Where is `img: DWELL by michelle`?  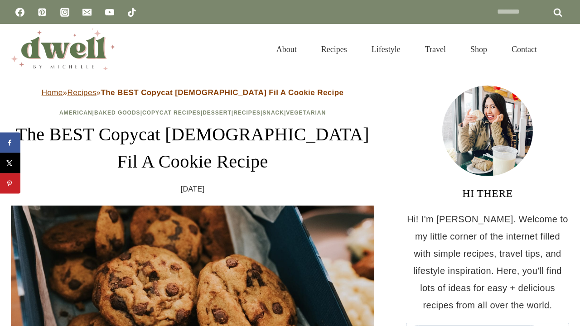 img: DWELL by michelle is located at coordinates (63, 49).